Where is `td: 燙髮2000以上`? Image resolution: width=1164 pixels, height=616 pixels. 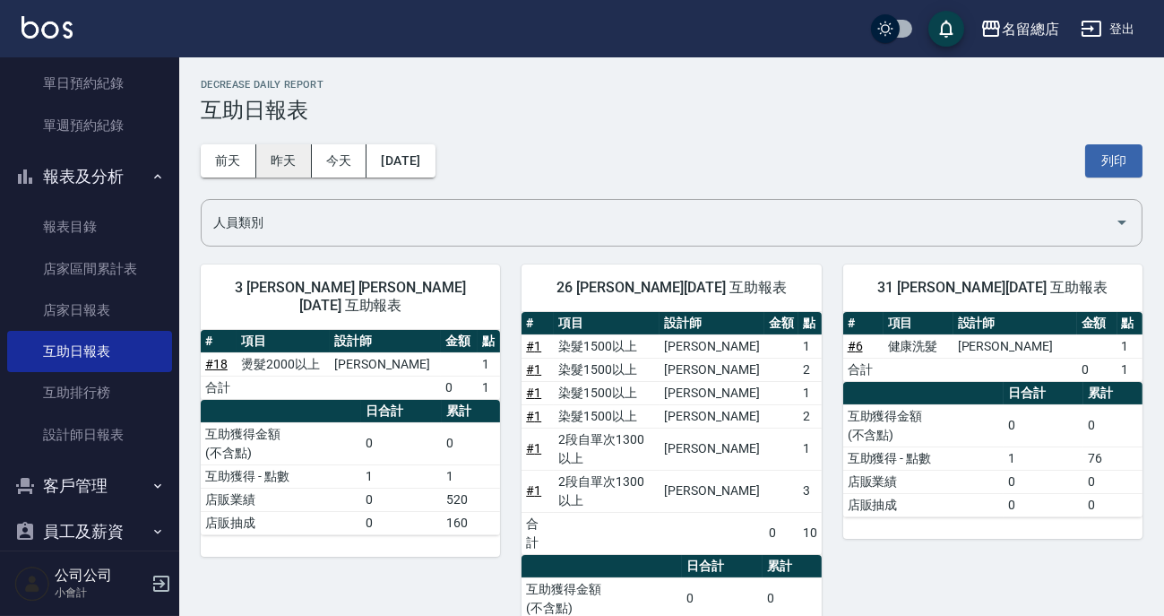
td: 燙髮2000以上 is located at coordinates (283, 364).